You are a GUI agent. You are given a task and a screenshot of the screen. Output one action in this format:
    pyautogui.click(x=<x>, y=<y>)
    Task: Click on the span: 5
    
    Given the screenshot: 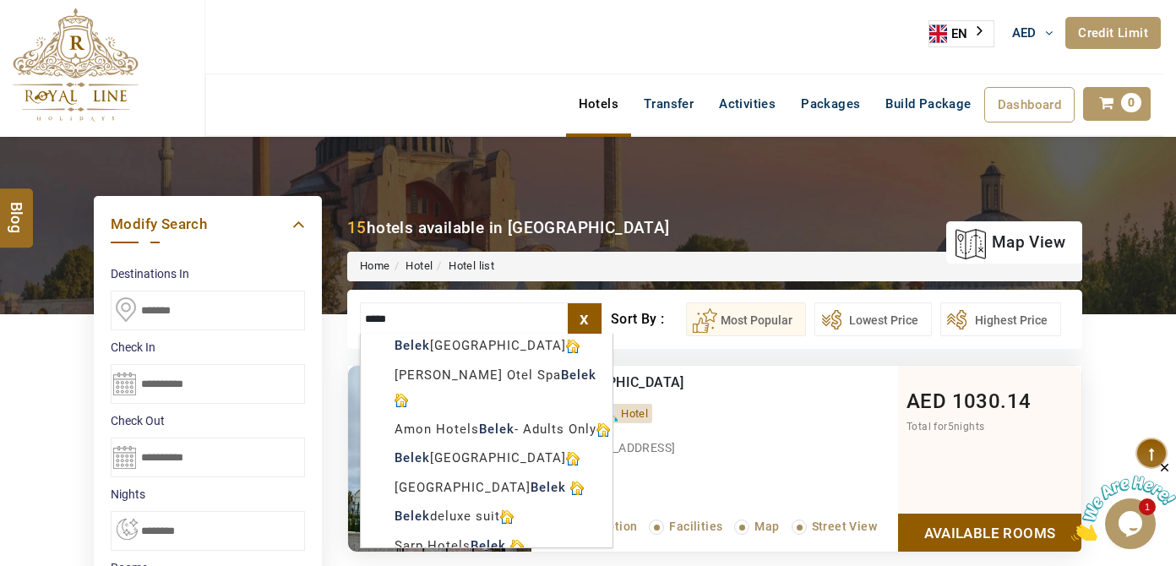 What is the action you would take?
    pyautogui.click(x=951, y=427)
    